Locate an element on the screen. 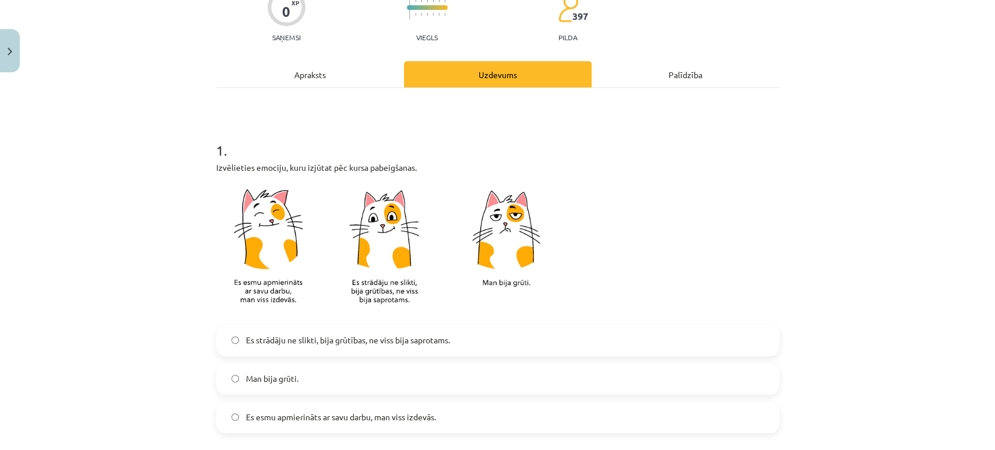 This screenshot has height=450, width=995. span: 397 is located at coordinates (580, 16).